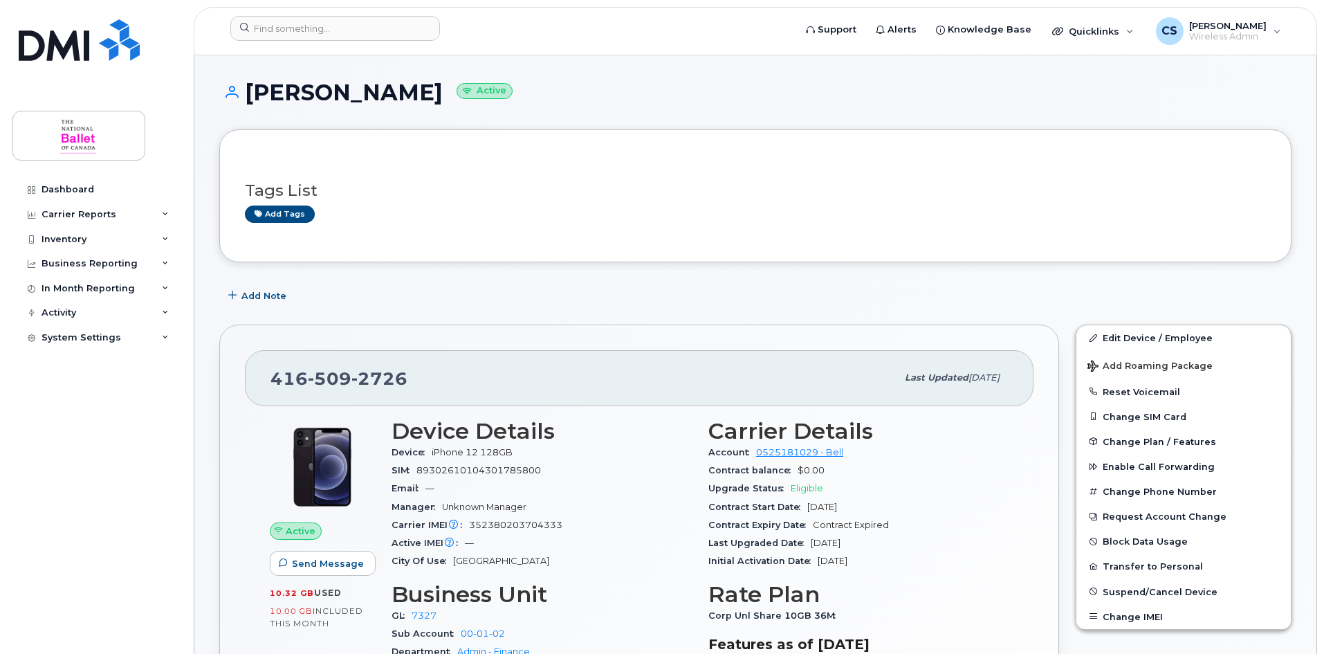 Image resolution: width=1324 pixels, height=654 pixels. I want to click on h3: Carrier Details, so click(858, 431).